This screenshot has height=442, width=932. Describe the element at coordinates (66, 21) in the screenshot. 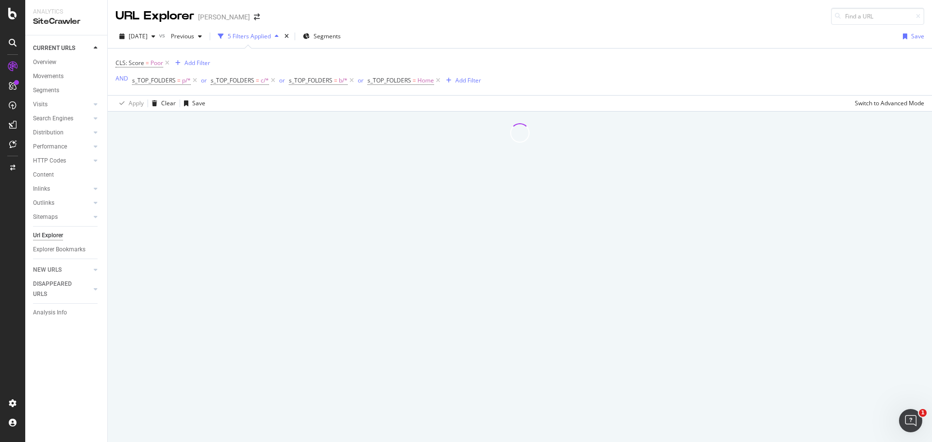

I see `div: SiteCrawler` at that location.